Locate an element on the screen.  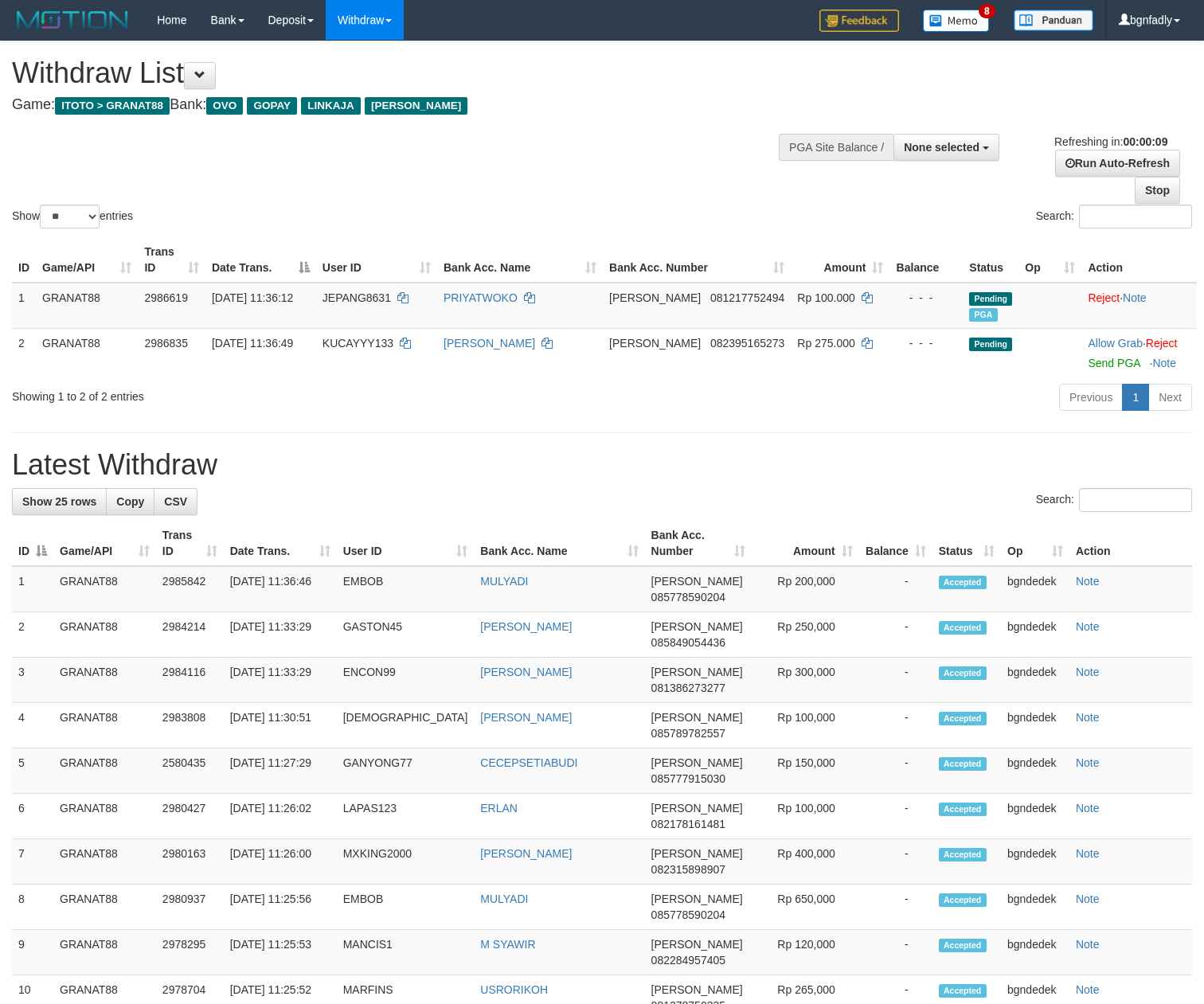
th: Op: activate to sort column ascending is located at coordinates (1050, 260).